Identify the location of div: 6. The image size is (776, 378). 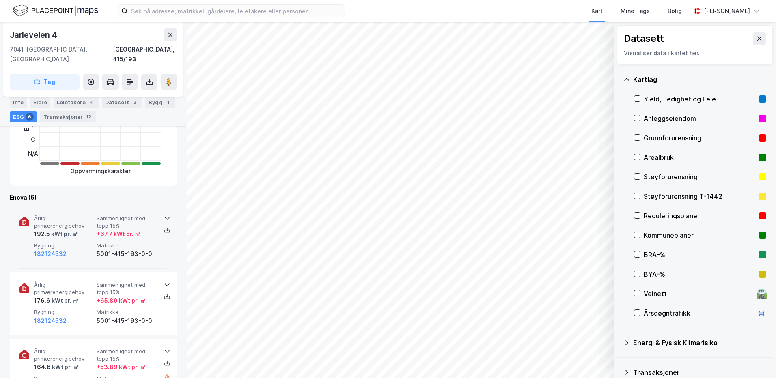
(30, 117).